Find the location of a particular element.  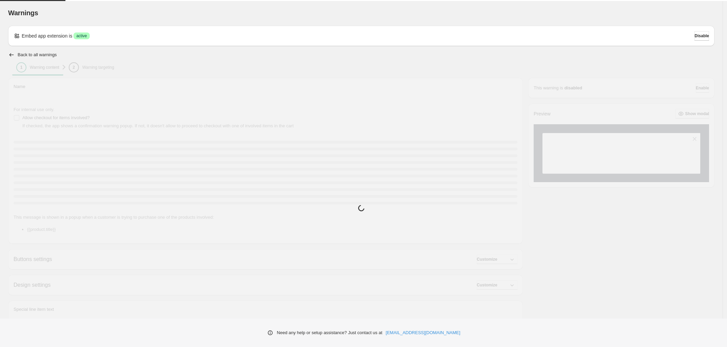

span: Warnings is located at coordinates (23, 13).